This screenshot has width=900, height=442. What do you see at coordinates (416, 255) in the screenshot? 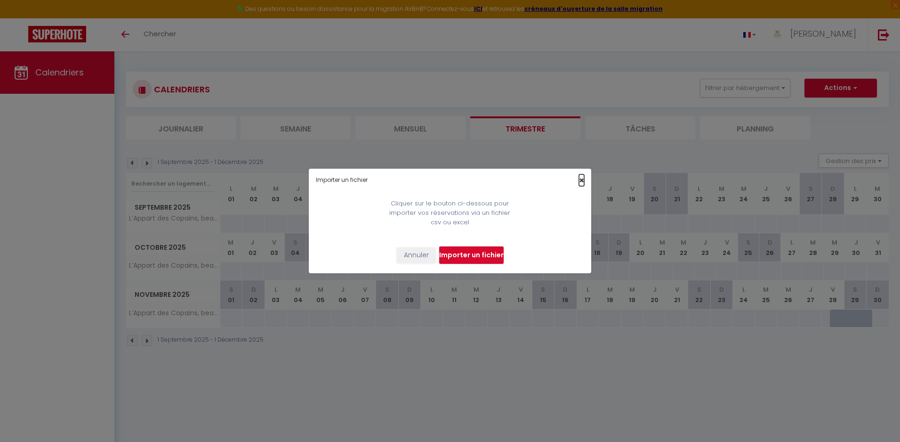
I see `button: Annuler` at bounding box center [416, 255].